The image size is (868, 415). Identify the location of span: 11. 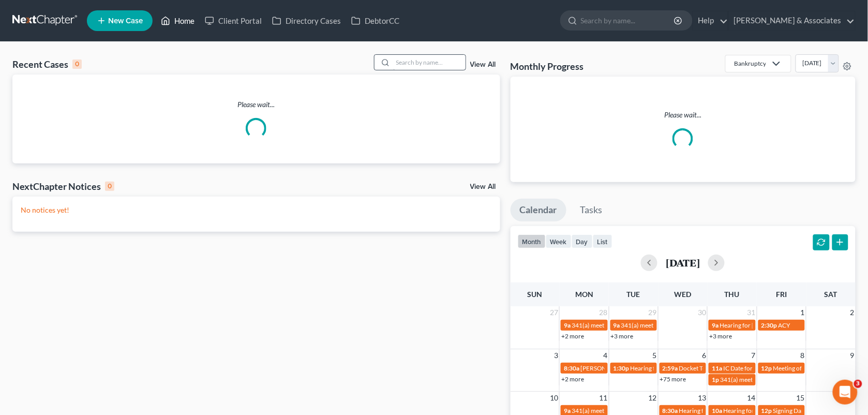
(604, 398).